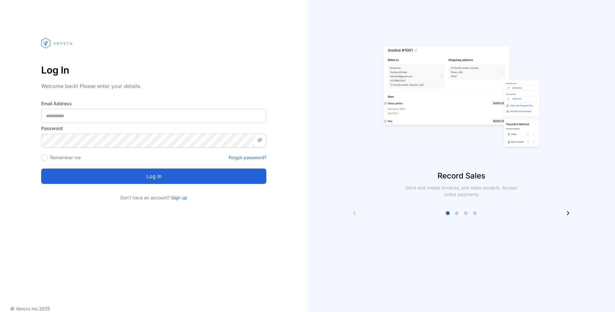 The image size is (615, 312). I want to click on p: Log In, so click(154, 70).